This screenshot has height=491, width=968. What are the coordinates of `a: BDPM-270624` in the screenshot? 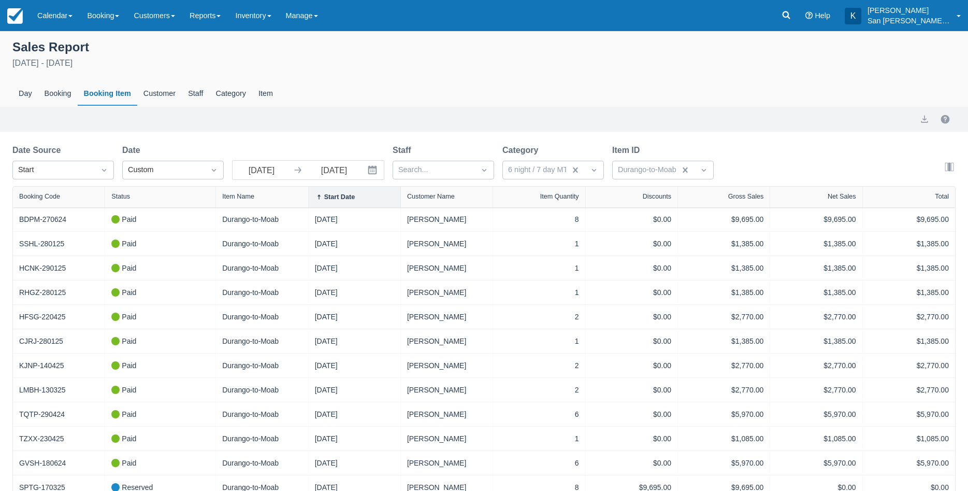 It's located at (42, 219).